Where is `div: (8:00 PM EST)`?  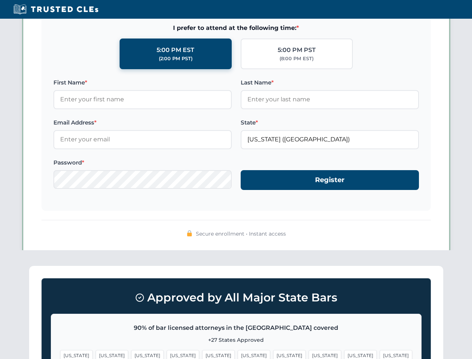 div: (8:00 PM EST) is located at coordinates (297, 59).